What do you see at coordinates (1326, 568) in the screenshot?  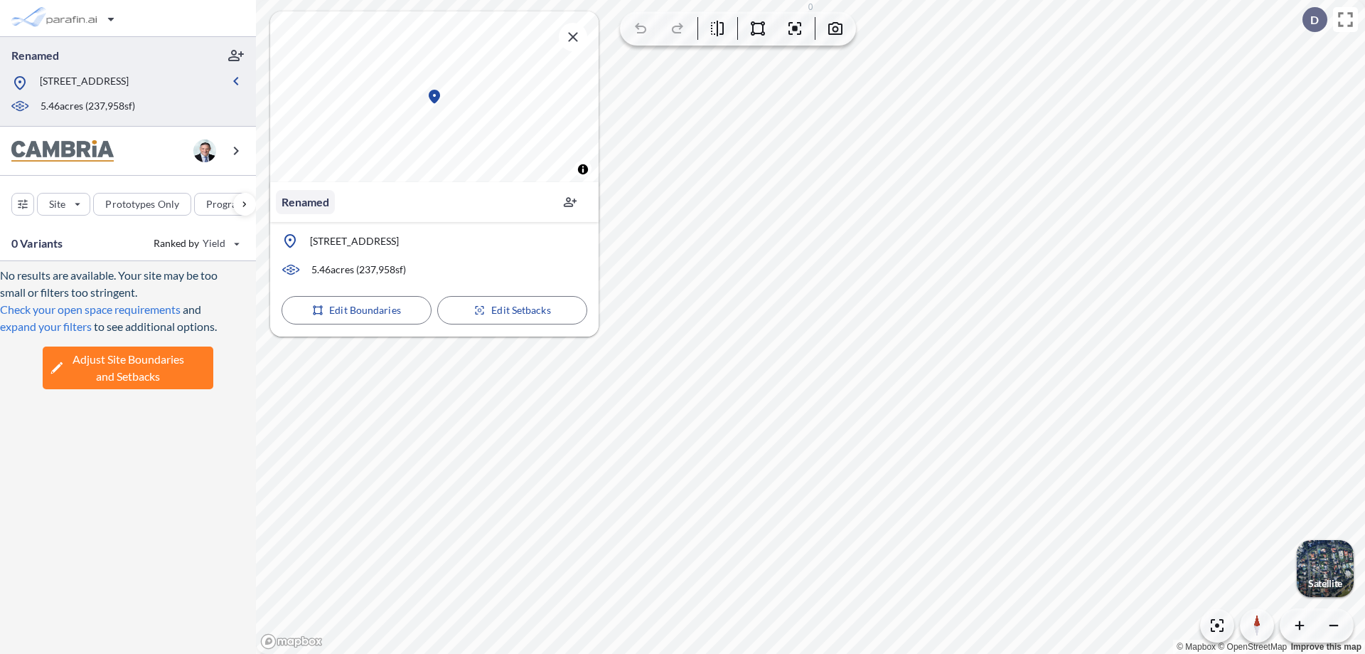 I see `img: Switcher Image` at bounding box center [1326, 568].